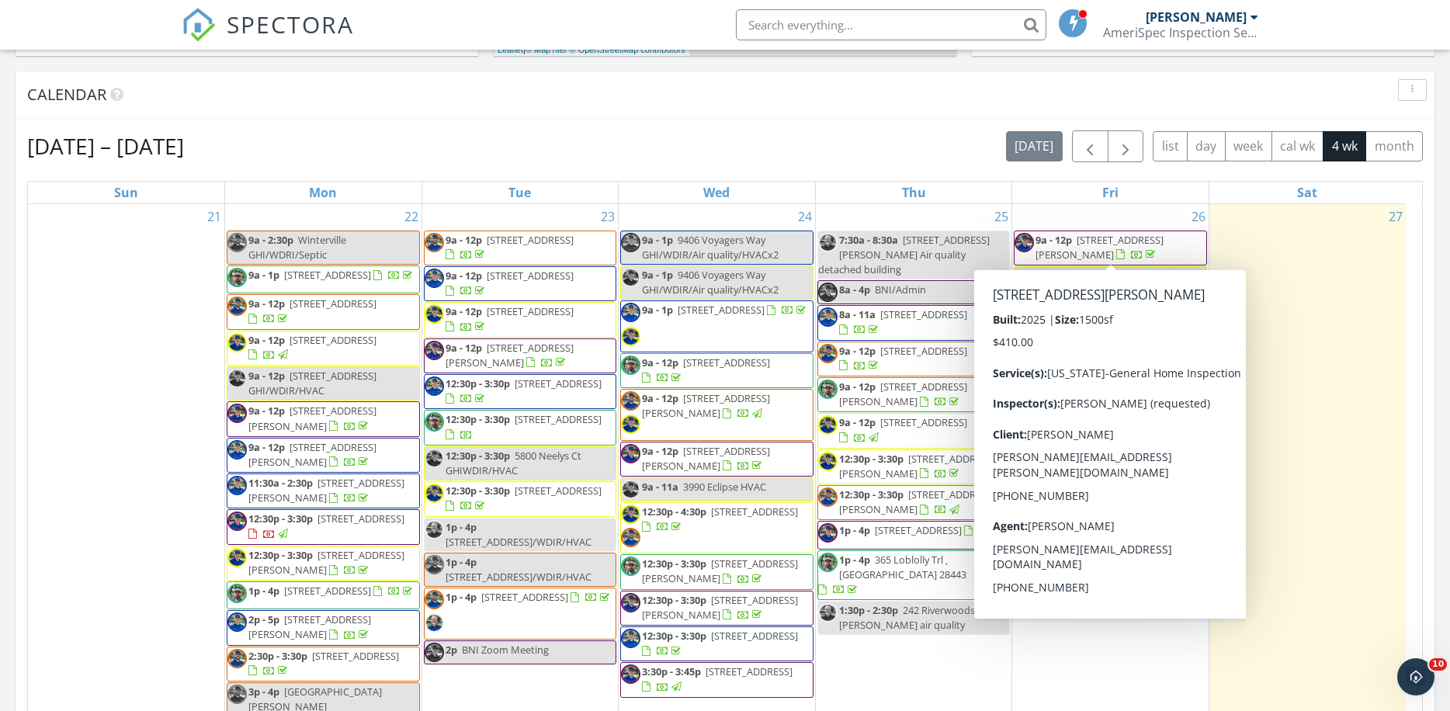 This screenshot has height=711, width=1450. I want to click on span: 9406 Voyagers Way GHI/WDIR/Air quality/HVACx2, so click(710, 247).